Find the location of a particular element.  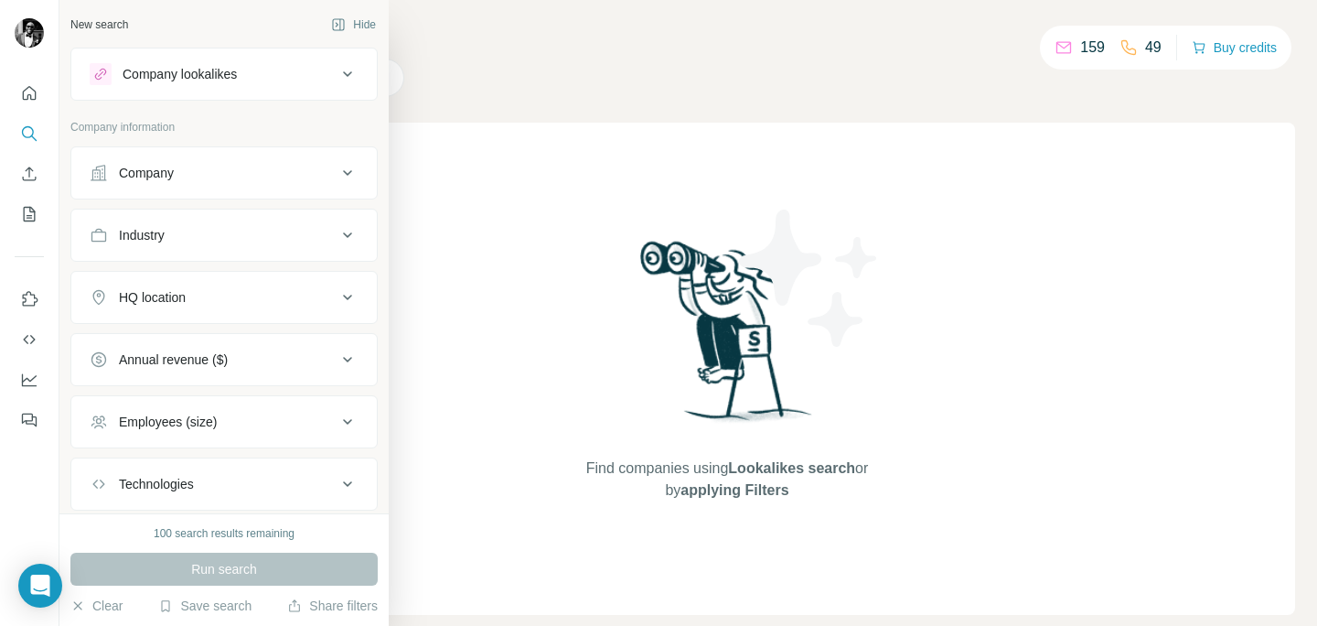

p: Company information is located at coordinates (224, 127).